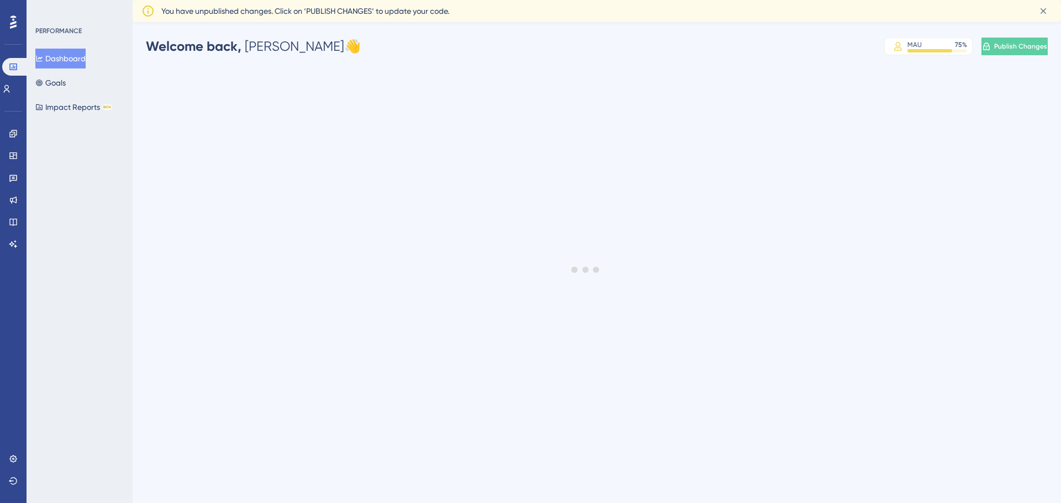 The image size is (1061, 503). What do you see at coordinates (107, 107) in the screenshot?
I see `div: BETA` at bounding box center [107, 107].